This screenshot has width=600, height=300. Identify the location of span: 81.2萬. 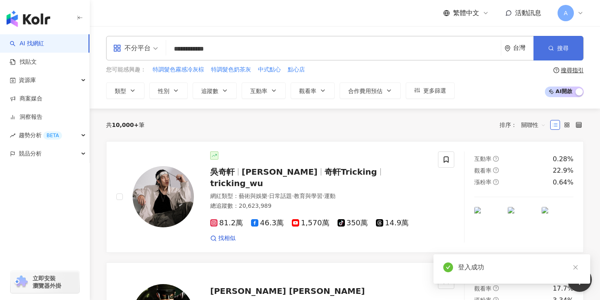
(227, 223).